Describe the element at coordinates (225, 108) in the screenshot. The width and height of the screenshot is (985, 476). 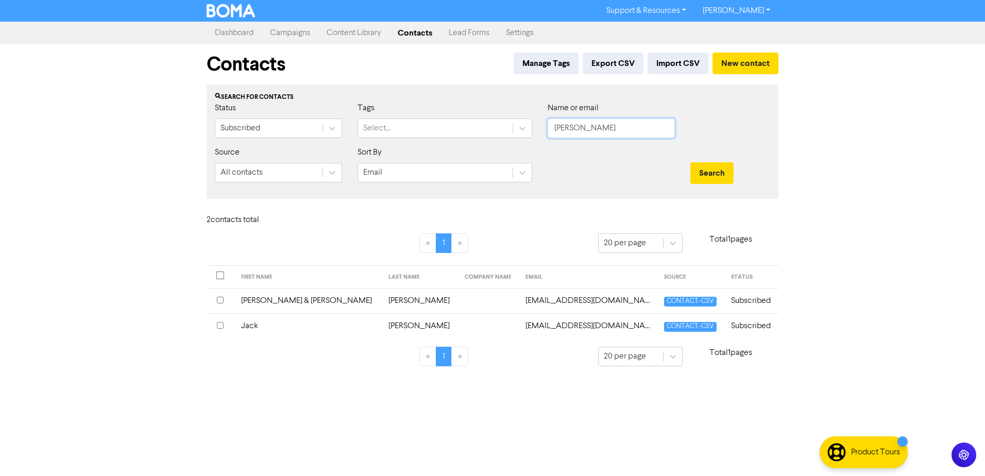
I see `label: Status` at that location.